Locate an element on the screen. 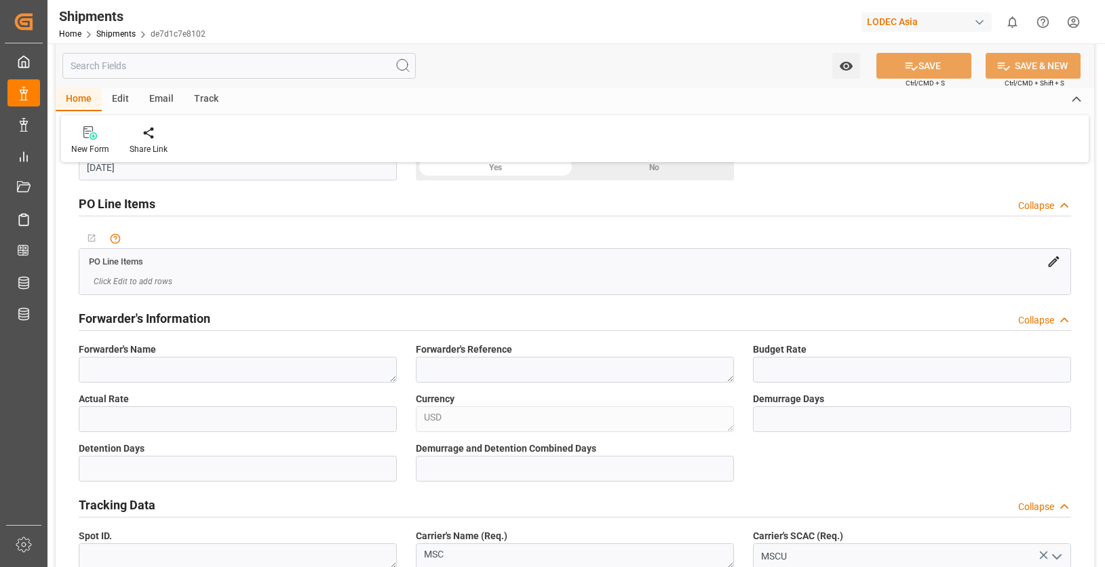 The height and width of the screenshot is (567, 1105). div: Yes is located at coordinates (495, 167).